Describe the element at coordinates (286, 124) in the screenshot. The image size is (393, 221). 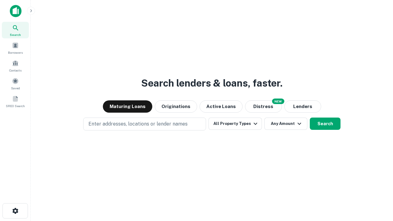
I see `button: Any Amount` at that location.